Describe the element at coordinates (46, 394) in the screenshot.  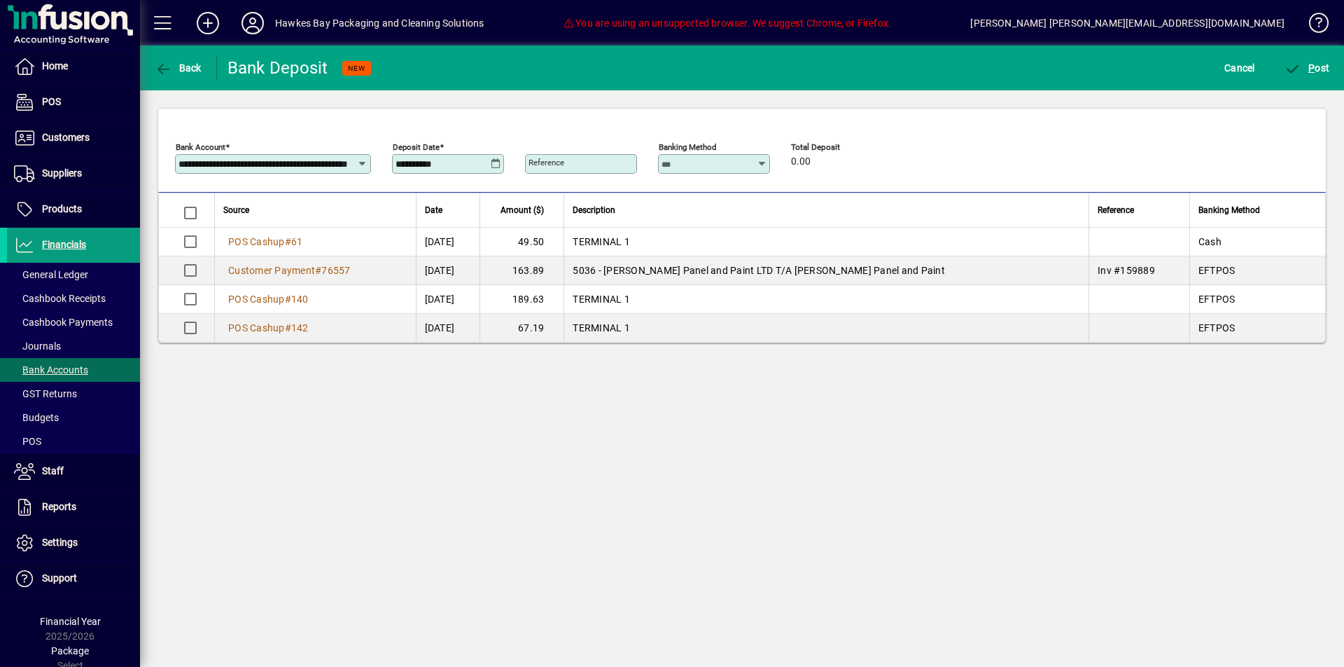
I see `span: GST Returns` at that location.